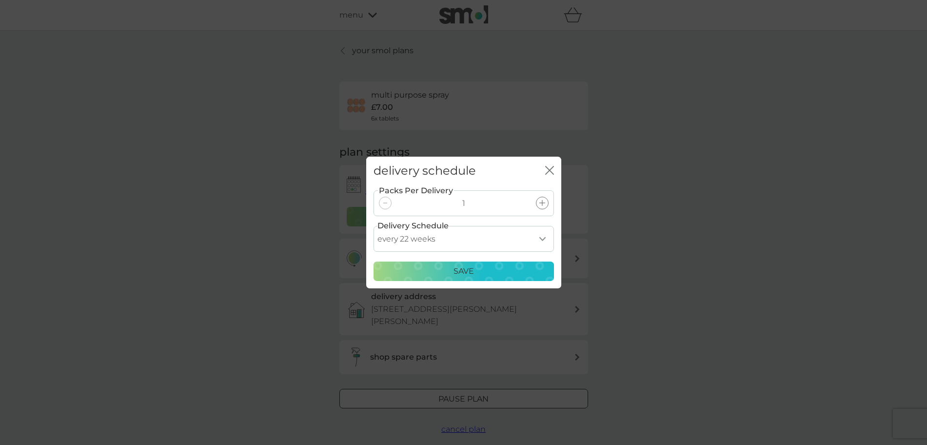  What do you see at coordinates (413, 226) in the screenshot?
I see `label: Delivery Schedule` at bounding box center [413, 226].